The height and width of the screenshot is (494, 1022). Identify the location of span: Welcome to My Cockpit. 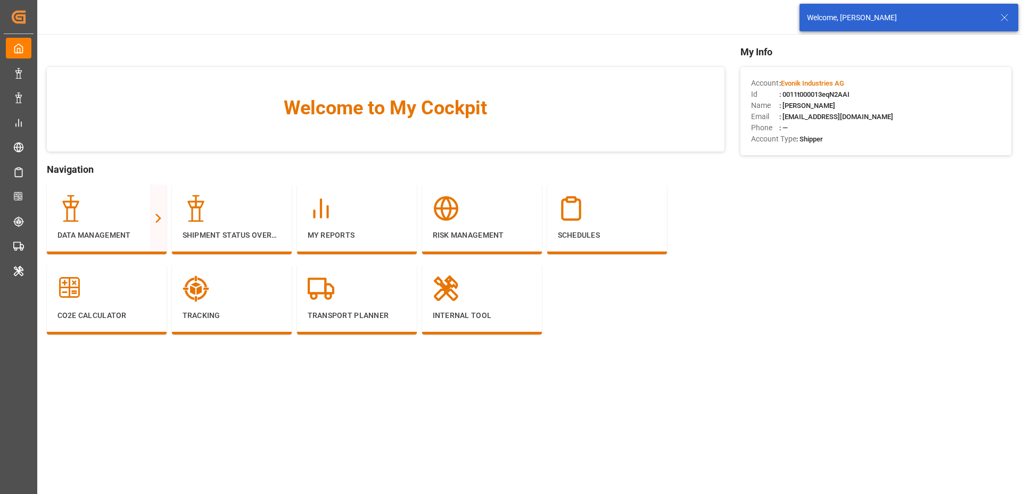
(385, 108).